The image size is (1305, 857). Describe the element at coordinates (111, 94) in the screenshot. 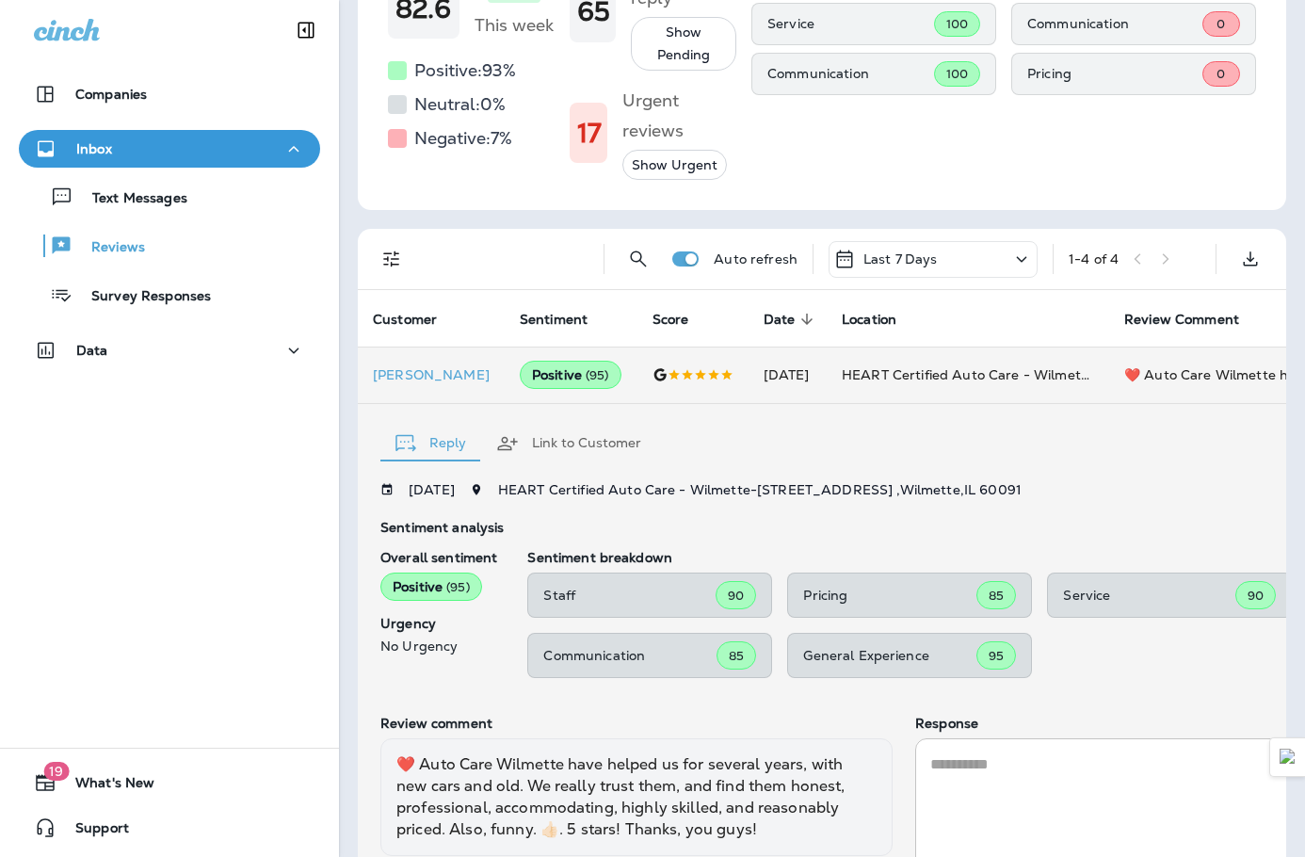

I see `p: Companies` at that location.